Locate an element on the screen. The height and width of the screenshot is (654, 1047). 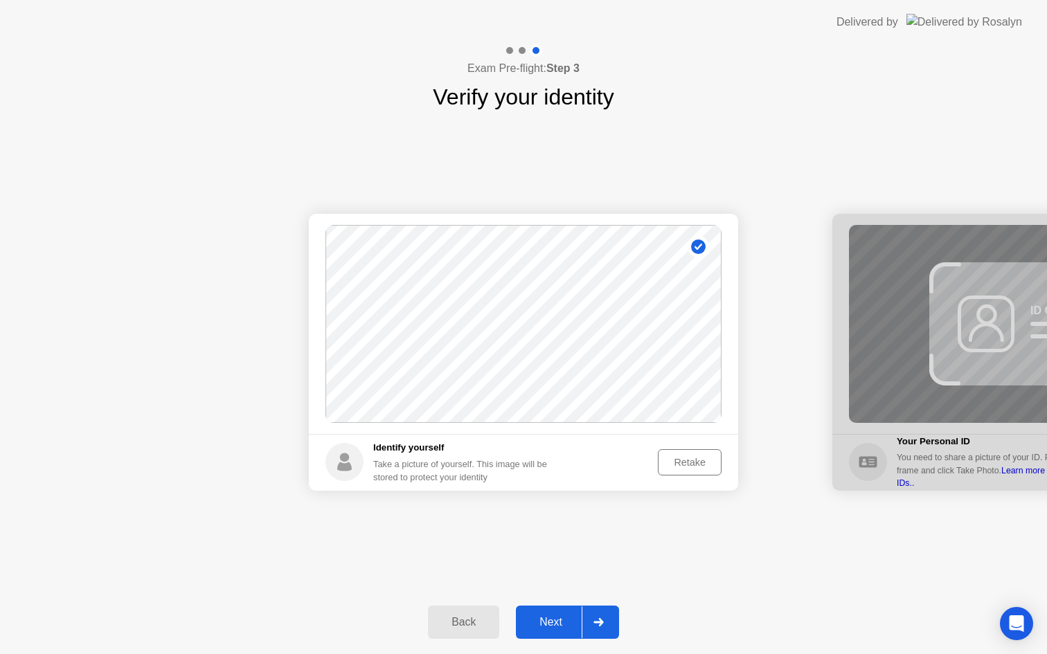
h4: Exam Pre-flight: is located at coordinates (523, 69).